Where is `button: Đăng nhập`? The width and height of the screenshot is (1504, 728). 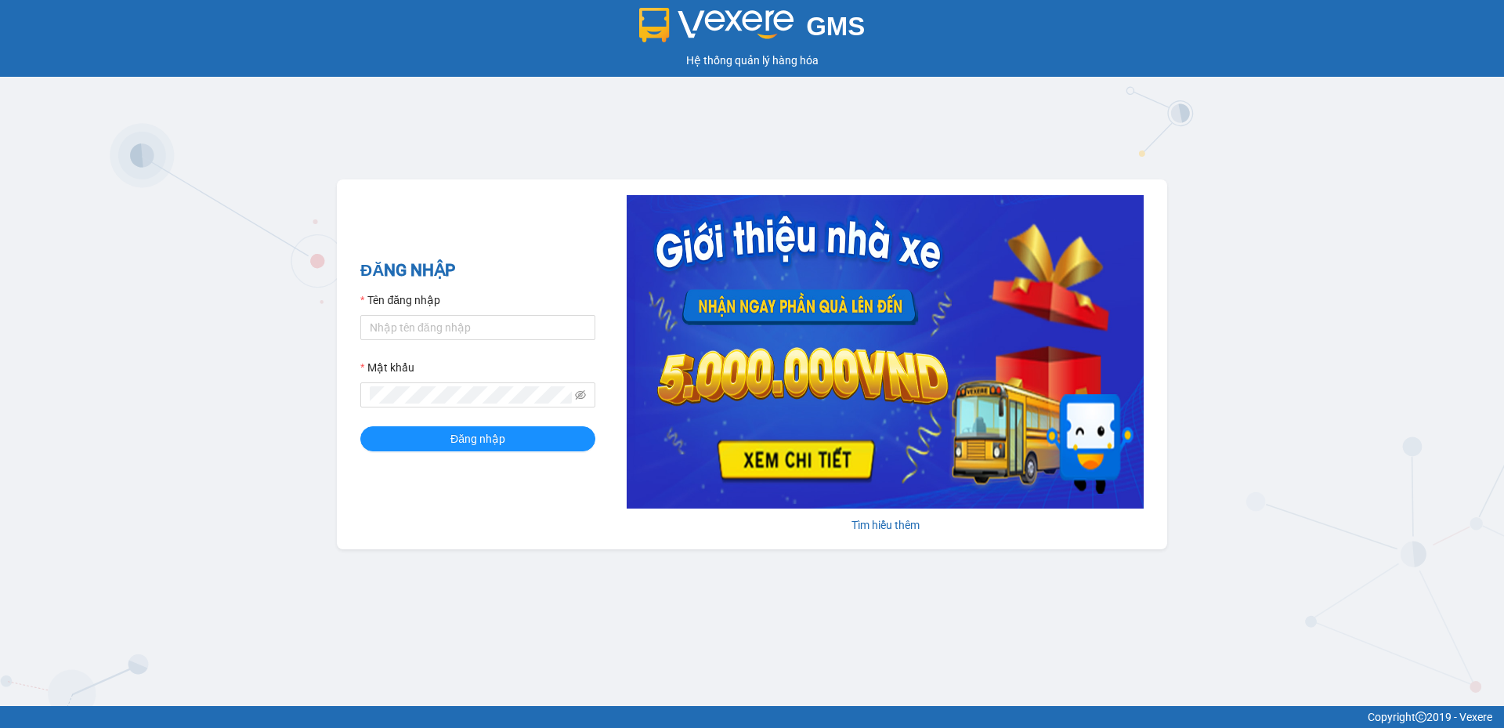
button: Đăng nhập is located at coordinates (478, 439).